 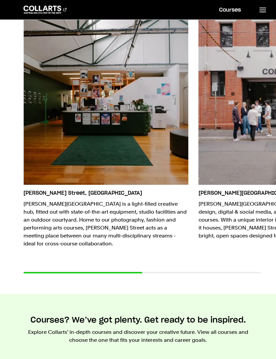 I want to click on div: Go to homepage, so click(x=45, y=10).